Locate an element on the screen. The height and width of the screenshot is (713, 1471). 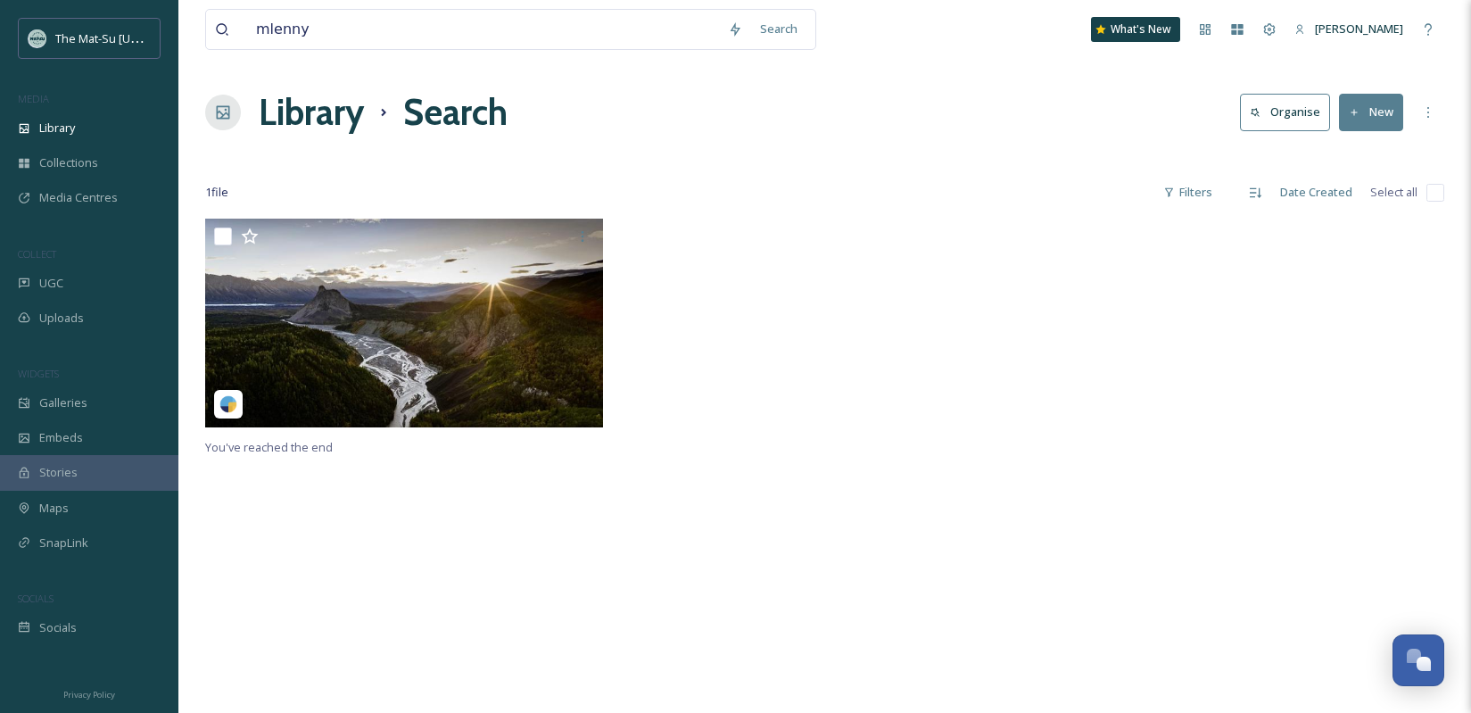
span: Media Centres is located at coordinates (78, 197).